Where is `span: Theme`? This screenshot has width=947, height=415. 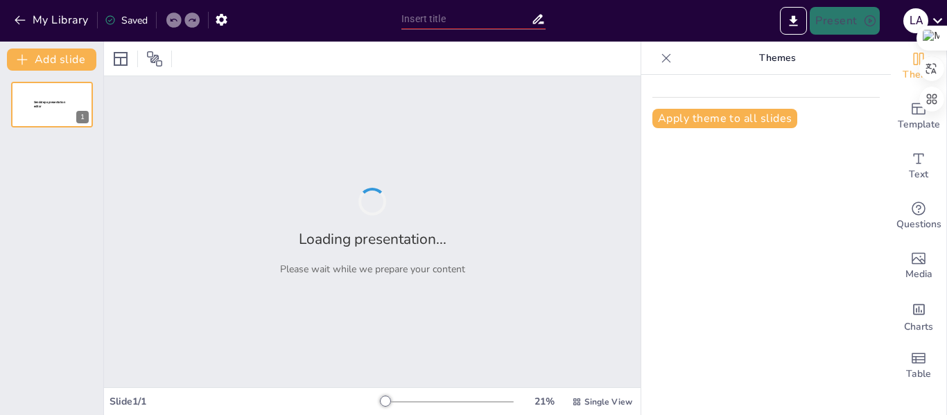
span: Theme is located at coordinates (919, 75).